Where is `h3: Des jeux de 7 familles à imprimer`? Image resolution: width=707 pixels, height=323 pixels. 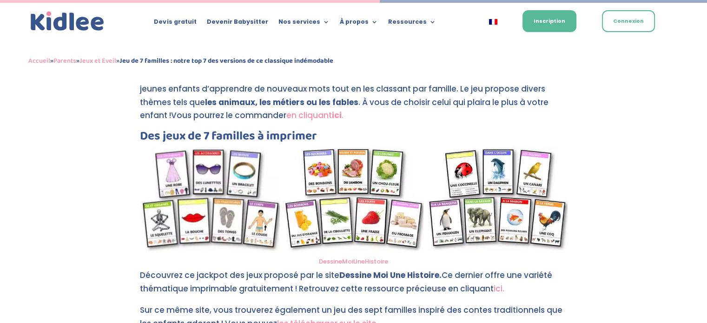
h3: Des jeux de 7 familles à imprimer is located at coordinates (354, 138).